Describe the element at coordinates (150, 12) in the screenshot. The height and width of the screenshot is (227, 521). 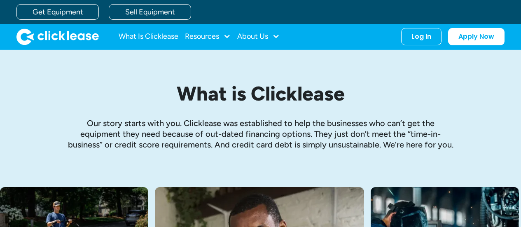
I see `a: Sell Equipment` at that location.